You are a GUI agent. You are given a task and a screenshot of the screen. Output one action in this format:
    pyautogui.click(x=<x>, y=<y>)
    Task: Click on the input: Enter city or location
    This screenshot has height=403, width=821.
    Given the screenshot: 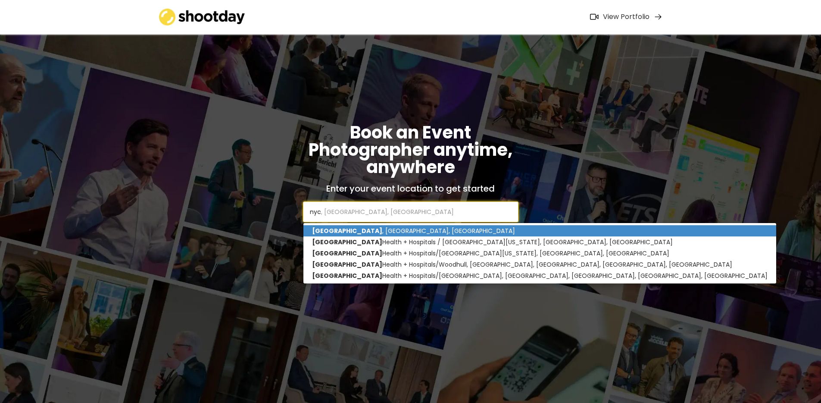 What is the action you would take?
    pyautogui.click(x=411, y=212)
    